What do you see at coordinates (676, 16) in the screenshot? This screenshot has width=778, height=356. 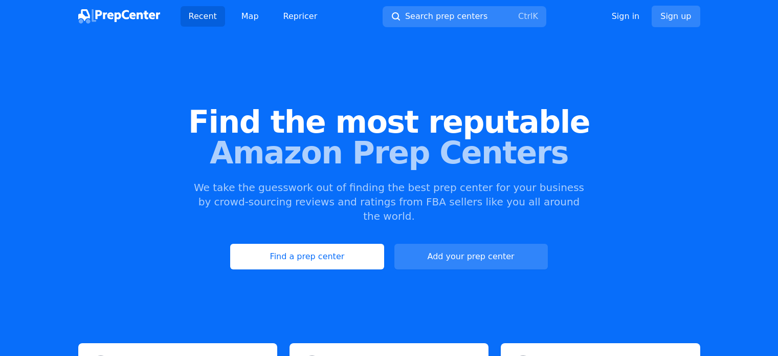 I see `a: Sign up` at bounding box center [676, 16].